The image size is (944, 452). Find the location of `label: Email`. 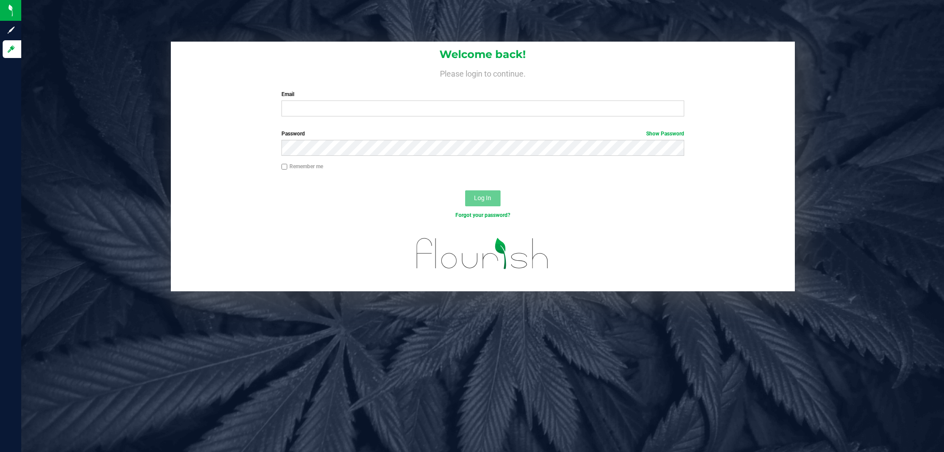

label: Email is located at coordinates (483, 94).